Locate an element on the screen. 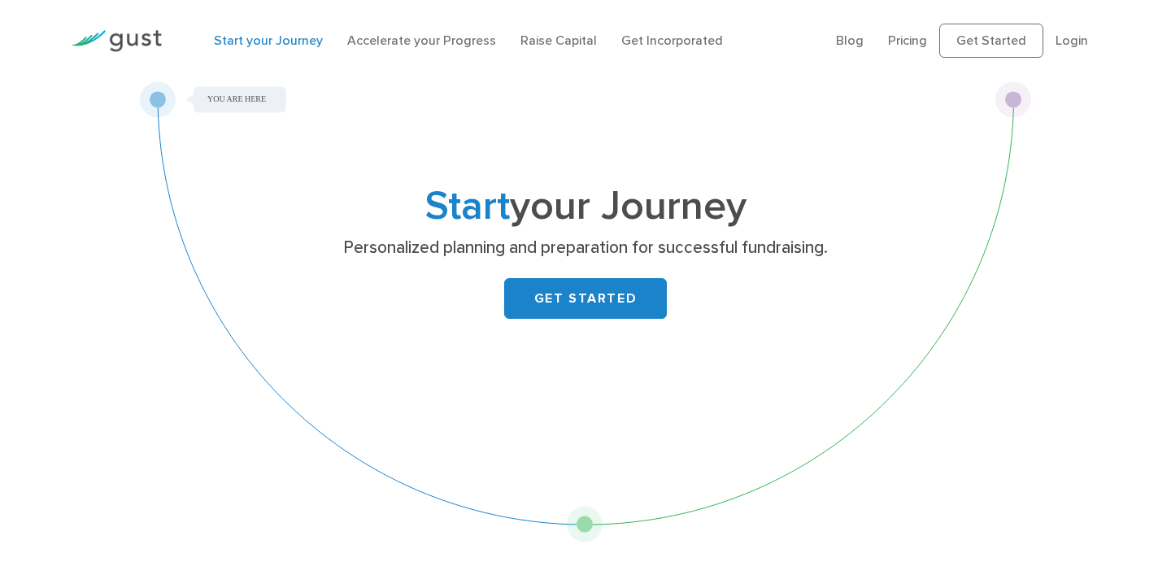  img: Gust Logo is located at coordinates (116, 41).